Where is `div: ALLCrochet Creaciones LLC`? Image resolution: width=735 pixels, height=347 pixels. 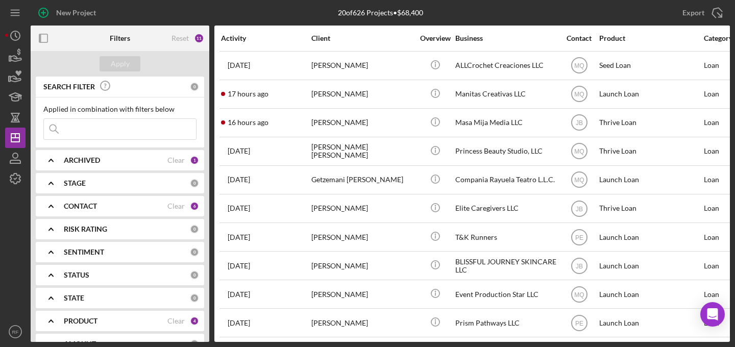 div: ALLCrochet Creaciones LLC is located at coordinates (506, 65).